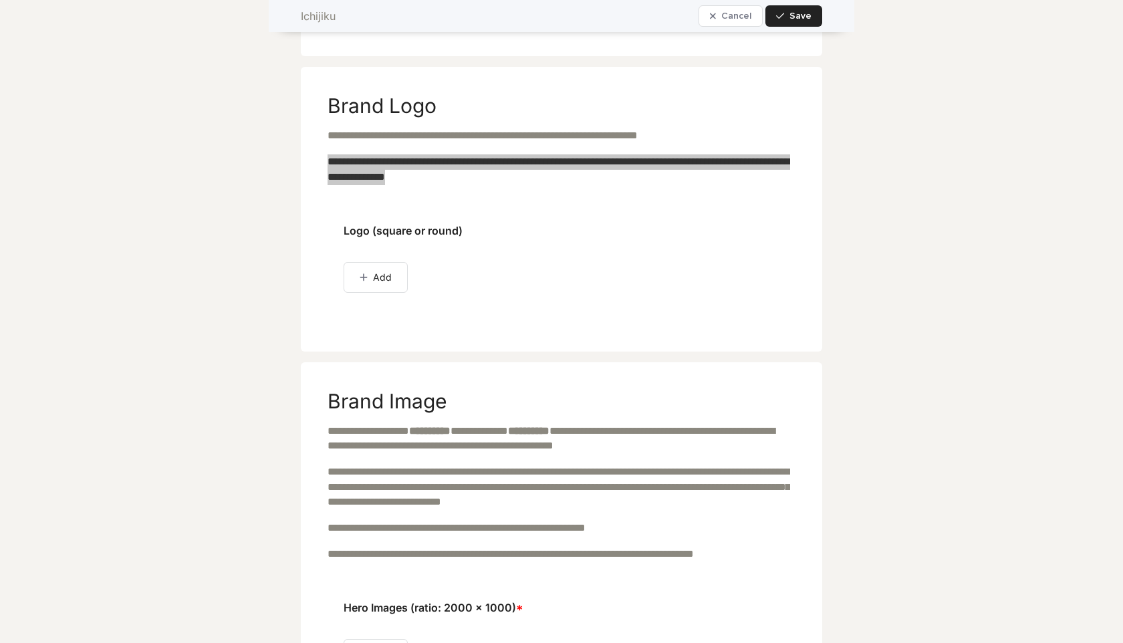 This screenshot has width=1123, height=643. Describe the element at coordinates (794, 16) in the screenshot. I see `button: Save` at that location.